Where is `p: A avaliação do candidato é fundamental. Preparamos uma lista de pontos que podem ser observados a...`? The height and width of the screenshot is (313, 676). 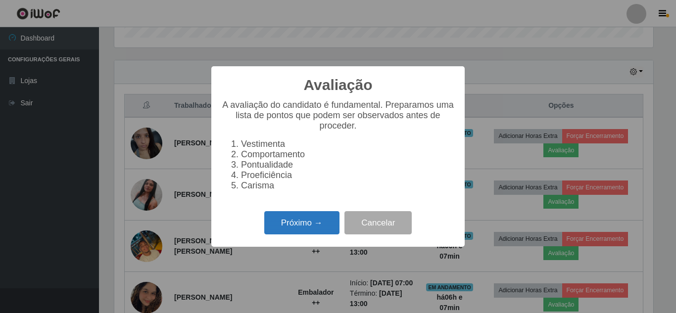 p: A avaliação do candidato é fundamental. Preparamos uma lista de pontos que podem ser observados a... is located at coordinates (338, 115).